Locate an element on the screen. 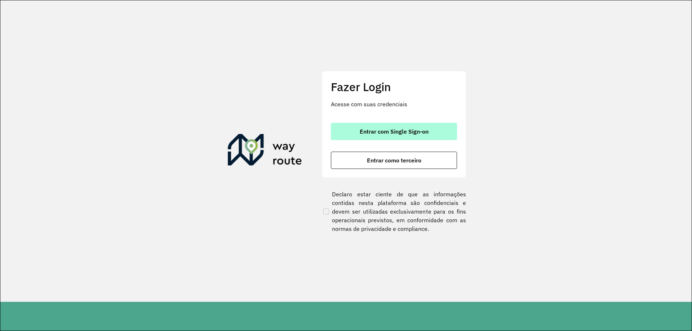 The height and width of the screenshot is (331, 692). h2: Fazer Login is located at coordinates (394, 87).